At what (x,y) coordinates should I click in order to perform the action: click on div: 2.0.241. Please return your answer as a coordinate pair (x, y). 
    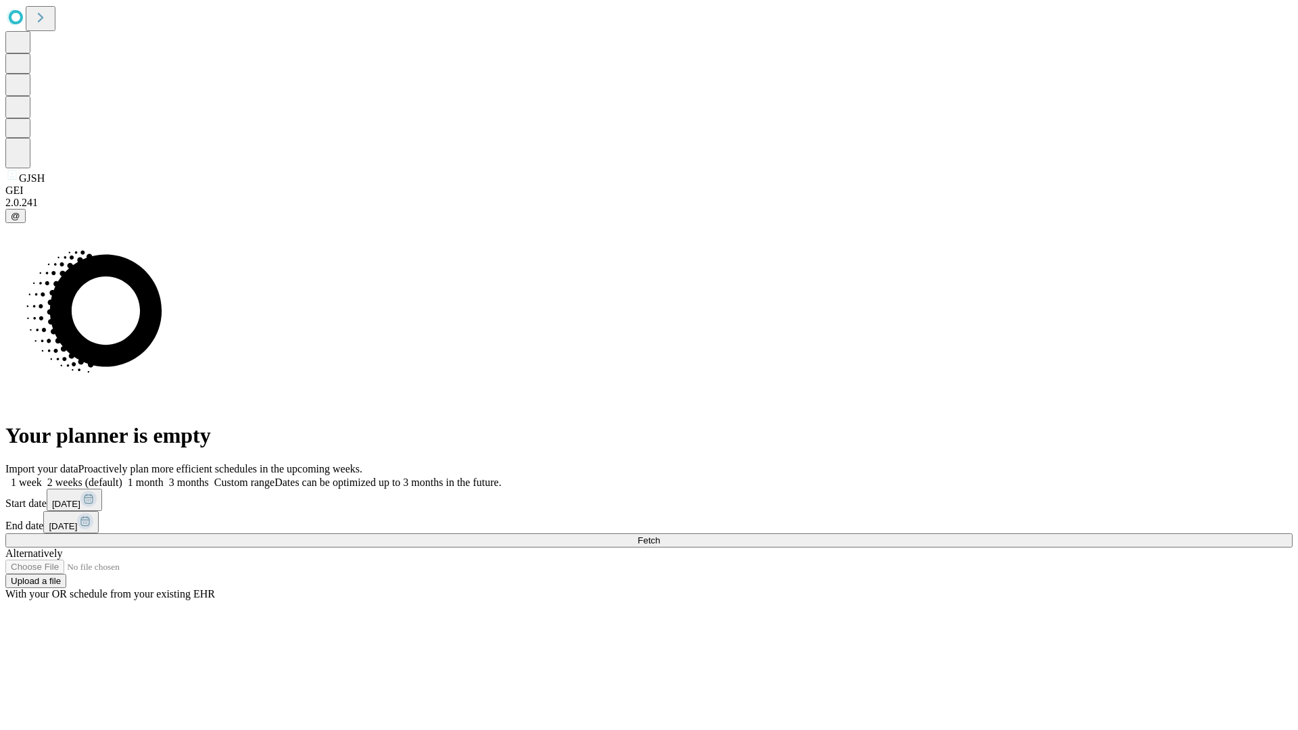
    Looking at the image, I should click on (649, 203).